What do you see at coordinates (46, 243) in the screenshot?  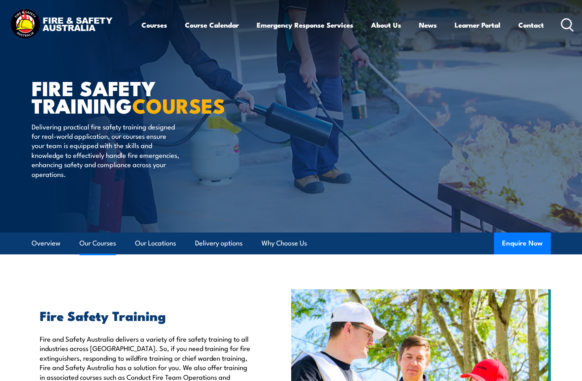 I see `a: Overview` at bounding box center [46, 243].